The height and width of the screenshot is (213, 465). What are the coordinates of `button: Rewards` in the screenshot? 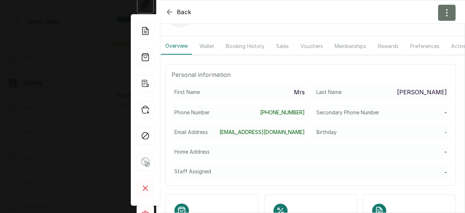 It's located at (388, 46).